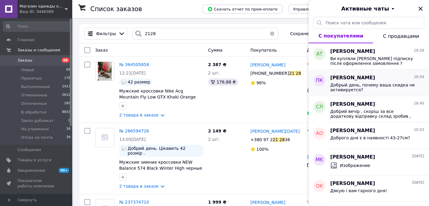 Image resolution: width=429 pixels, height=206 pixels. Describe the element at coordinates (373, 114) in the screenshot. I see `span: Добрий вечір , скоріш за все додаткову відправку склад зробив , бо багато замовлень ттн 204512691...` at that location.